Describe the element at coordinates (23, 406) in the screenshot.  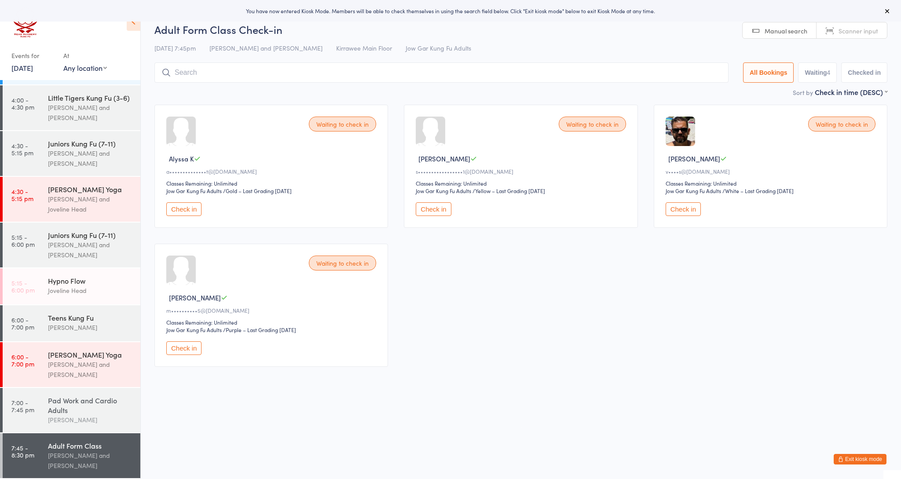
I see `time: 7:00 - 7:45 pm` at that location.